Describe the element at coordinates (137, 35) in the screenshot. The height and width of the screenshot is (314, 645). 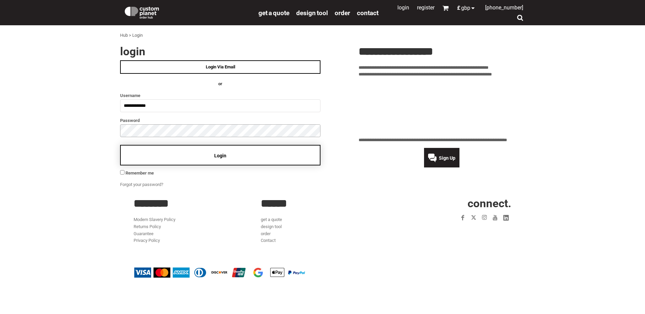
I see `div: Login` at that location.